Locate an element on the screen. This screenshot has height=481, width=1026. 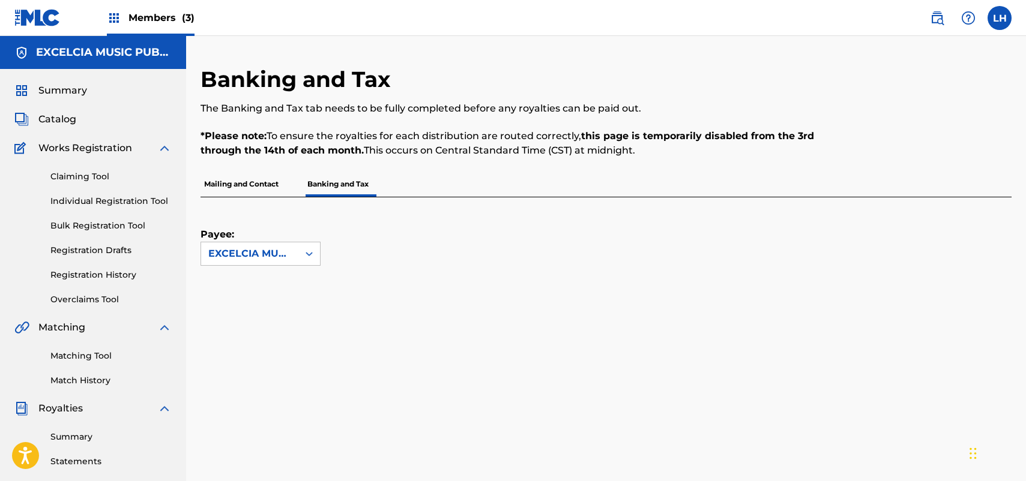
a: Matching Tool is located at coordinates (111, 356).